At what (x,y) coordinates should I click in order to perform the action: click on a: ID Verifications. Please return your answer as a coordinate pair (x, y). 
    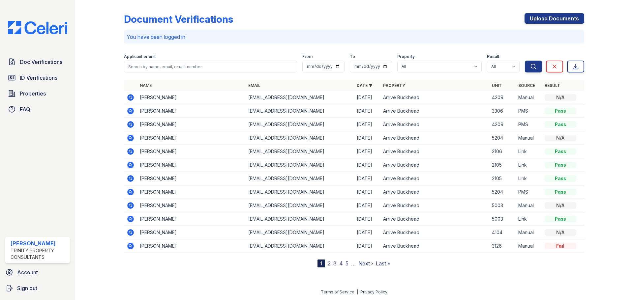
    Looking at the image, I should click on (38, 78).